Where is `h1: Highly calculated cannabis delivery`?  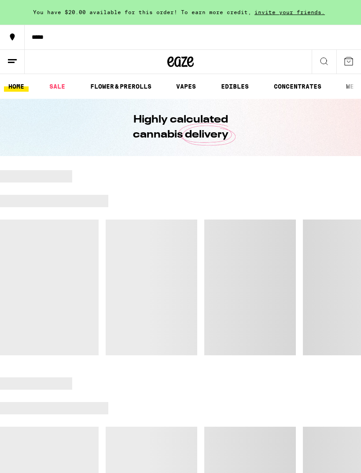
h1: Highly calculated cannabis delivery is located at coordinates (181, 127).